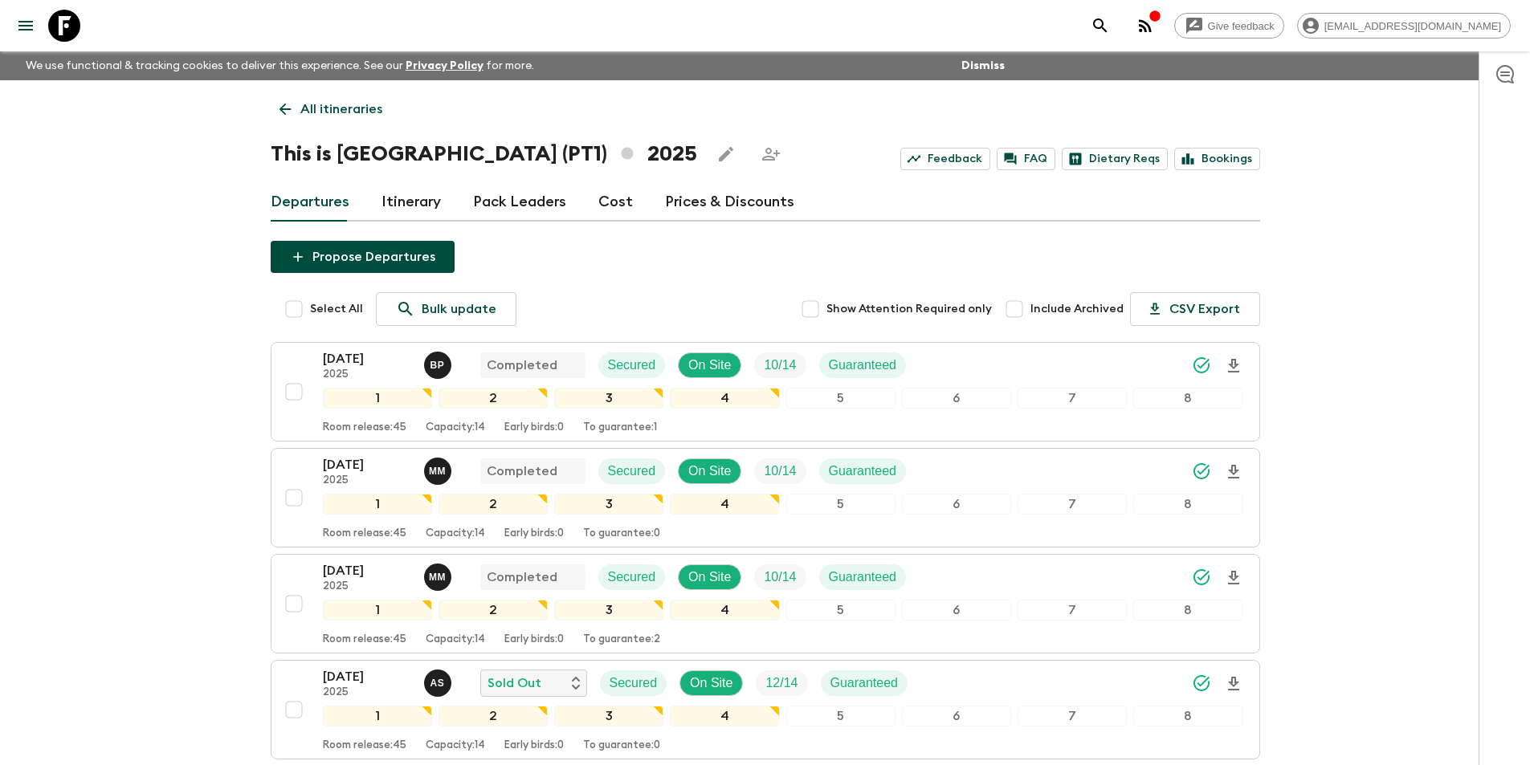 This screenshot has width=1530, height=765. What do you see at coordinates (1115, 159) in the screenshot?
I see `a: Dietary Reqs` at bounding box center [1115, 159].